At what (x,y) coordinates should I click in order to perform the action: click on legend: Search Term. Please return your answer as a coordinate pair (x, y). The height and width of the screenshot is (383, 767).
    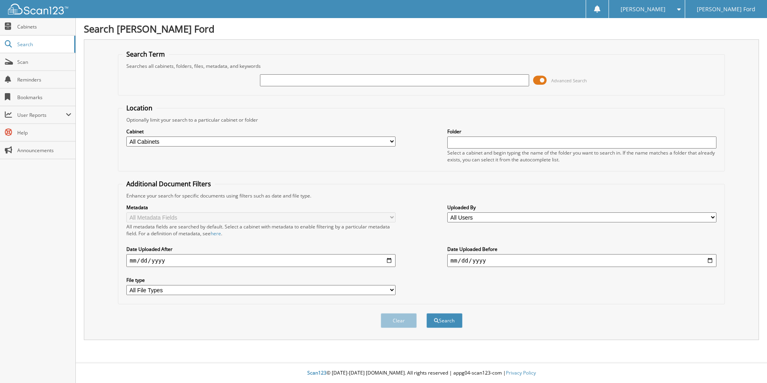
    Looking at the image, I should click on (146, 54).